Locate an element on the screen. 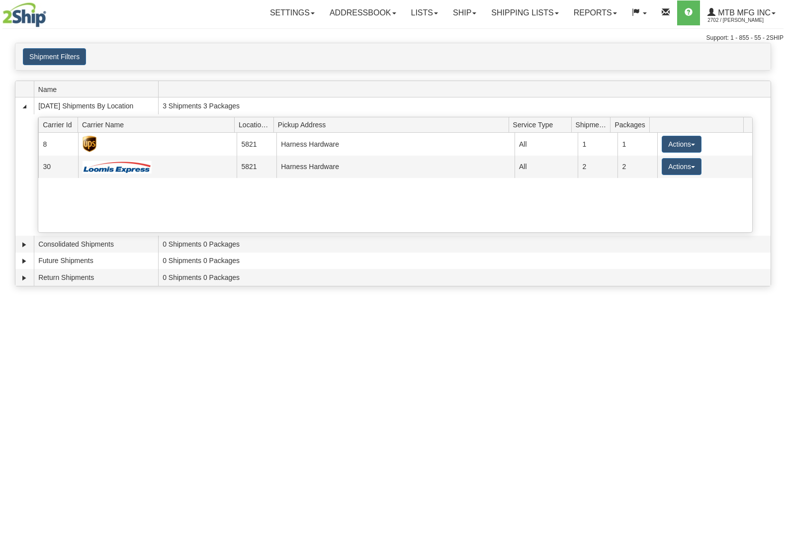  a: Collapse is located at coordinates (24, 106).